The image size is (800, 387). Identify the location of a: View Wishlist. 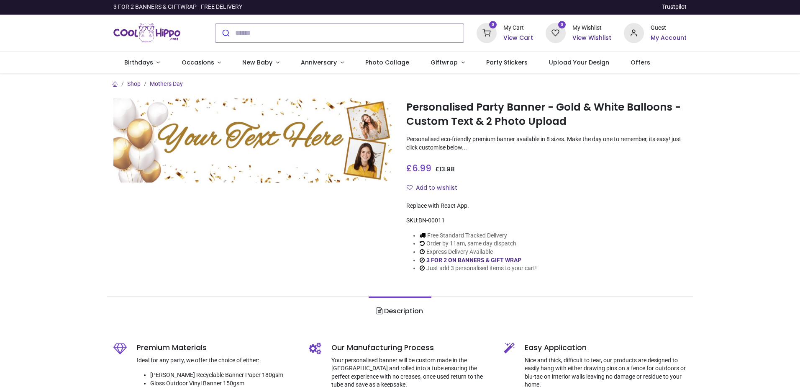
(592, 38).